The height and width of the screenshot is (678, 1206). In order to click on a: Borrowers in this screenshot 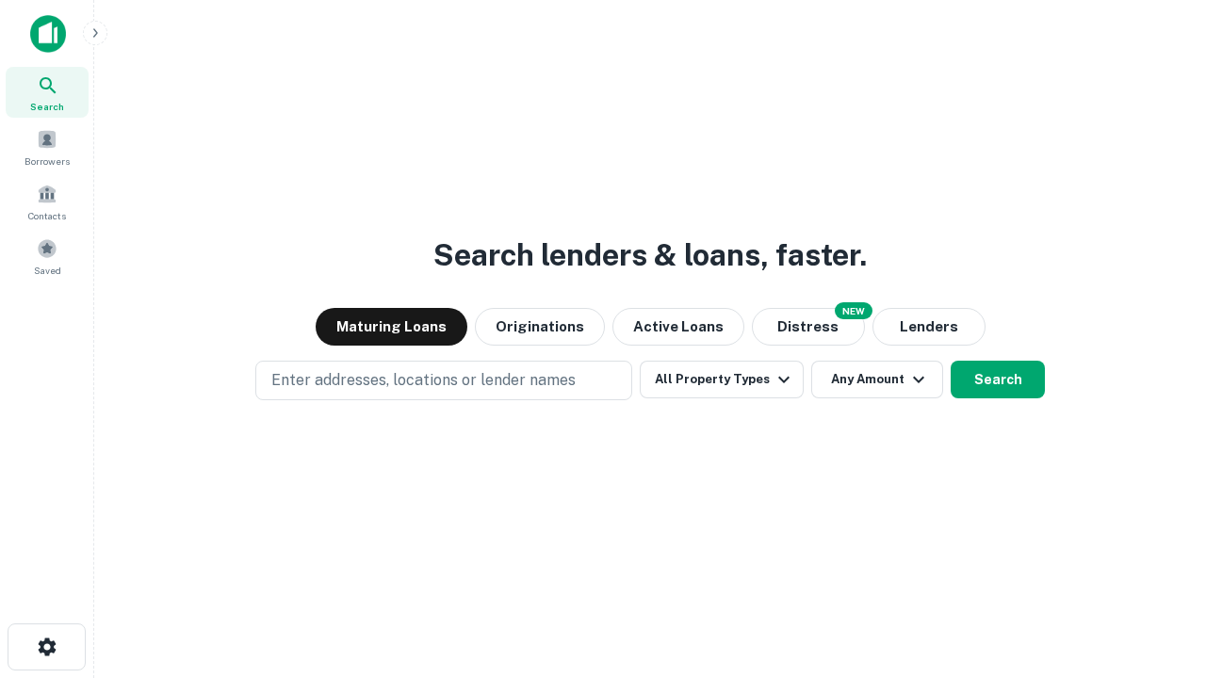, I will do `click(47, 147)`.